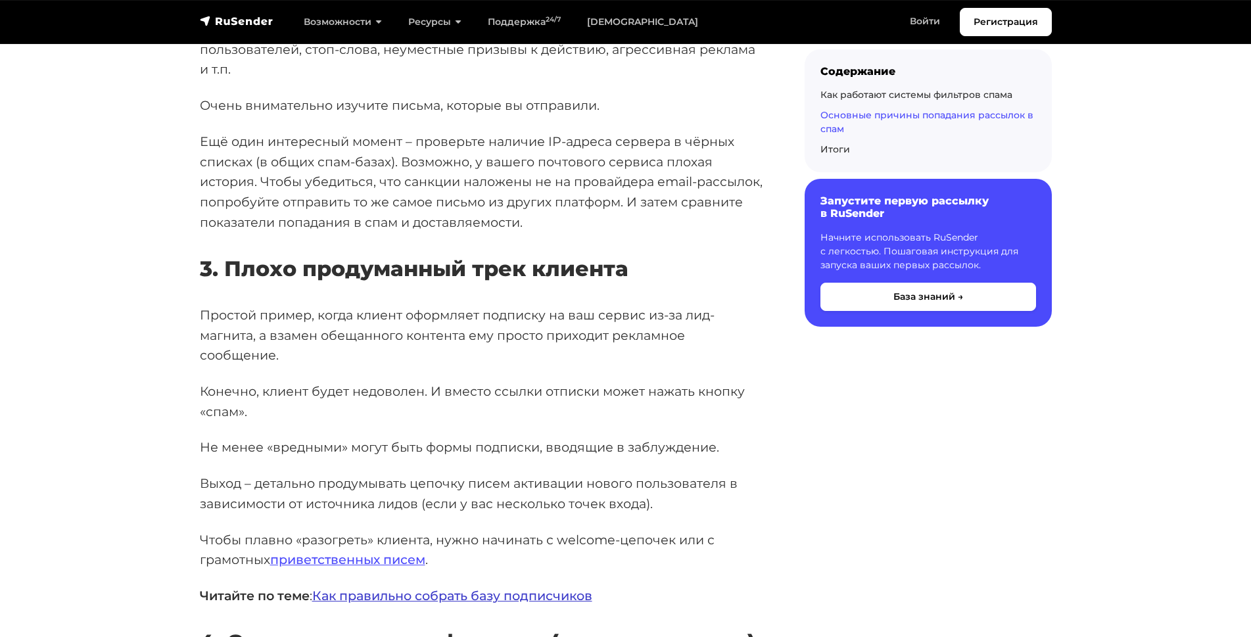 The height and width of the screenshot is (637, 1251). I want to click on p: Очень внимательно изучите письма, которые вы отправили., so click(481, 105).